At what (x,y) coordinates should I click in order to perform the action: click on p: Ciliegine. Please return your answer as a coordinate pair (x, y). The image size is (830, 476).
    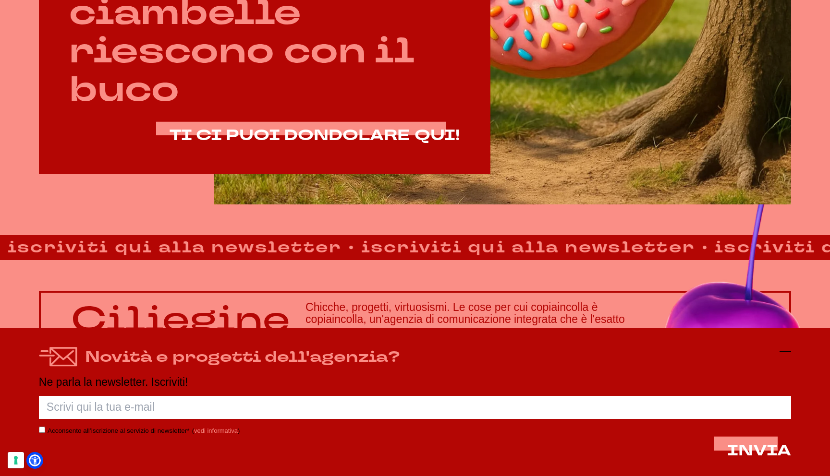
    Looking at the image, I should click on (180, 320).